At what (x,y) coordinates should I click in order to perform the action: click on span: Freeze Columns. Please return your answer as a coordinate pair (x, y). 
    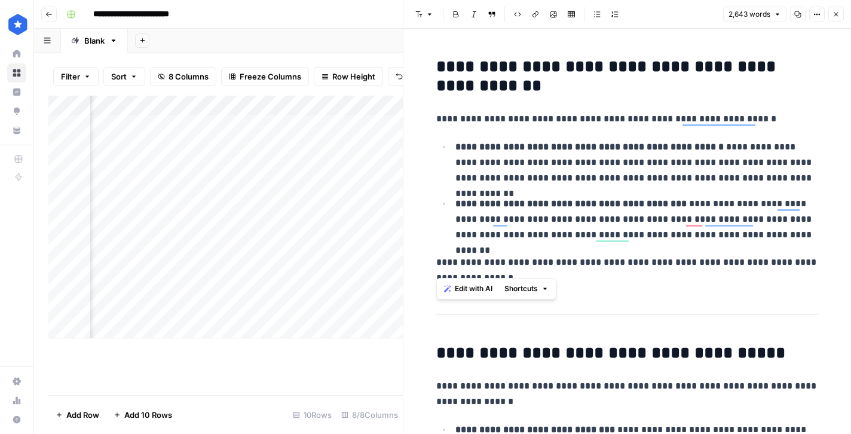
    Looking at the image, I should click on (270, 77).